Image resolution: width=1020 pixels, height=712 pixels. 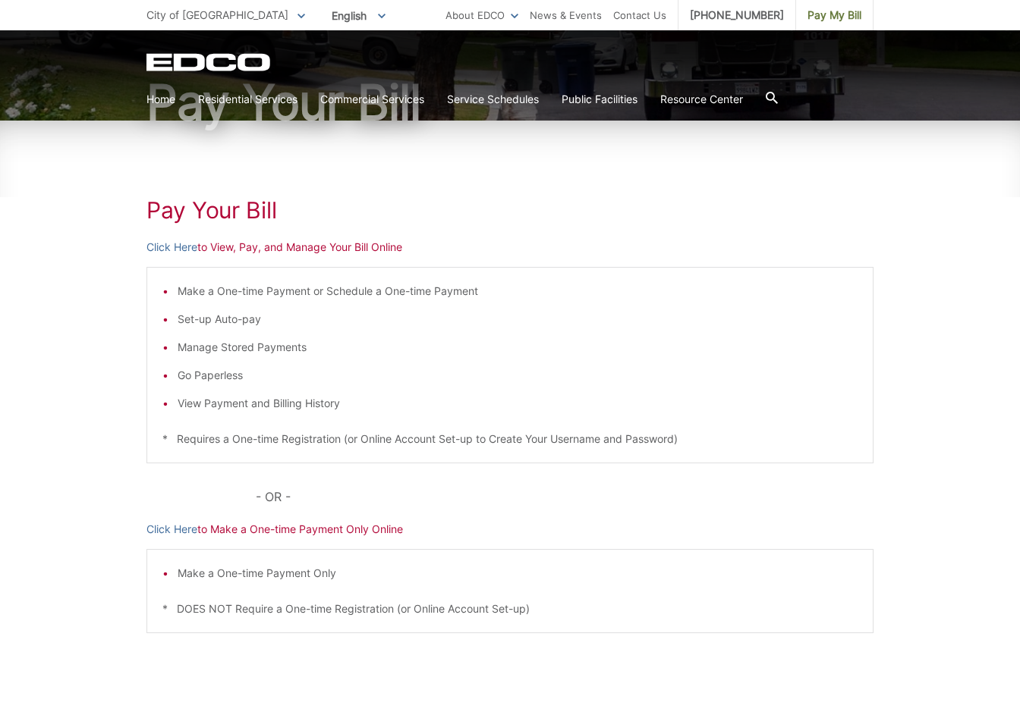 What do you see at coordinates (517, 573) in the screenshot?
I see `li: Make a One-time Payment Only` at bounding box center [517, 573].